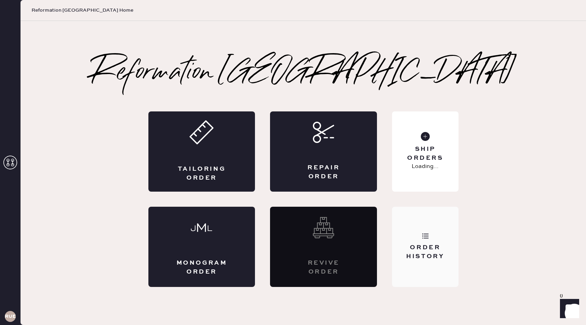 This screenshot has width=586, height=325. What do you see at coordinates (323, 247) in the screenshot?
I see `div: Interested? Contact us at care@hemster.co` at bounding box center [323, 247].